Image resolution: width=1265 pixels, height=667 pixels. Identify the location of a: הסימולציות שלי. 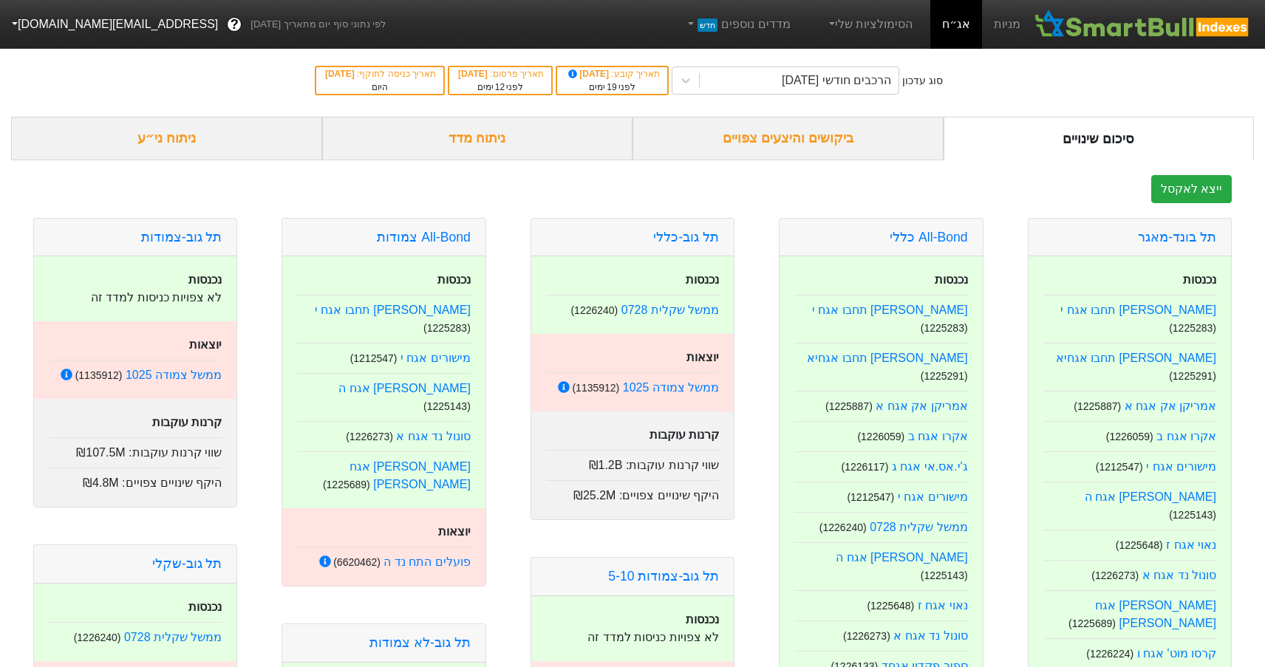
(870, 24).